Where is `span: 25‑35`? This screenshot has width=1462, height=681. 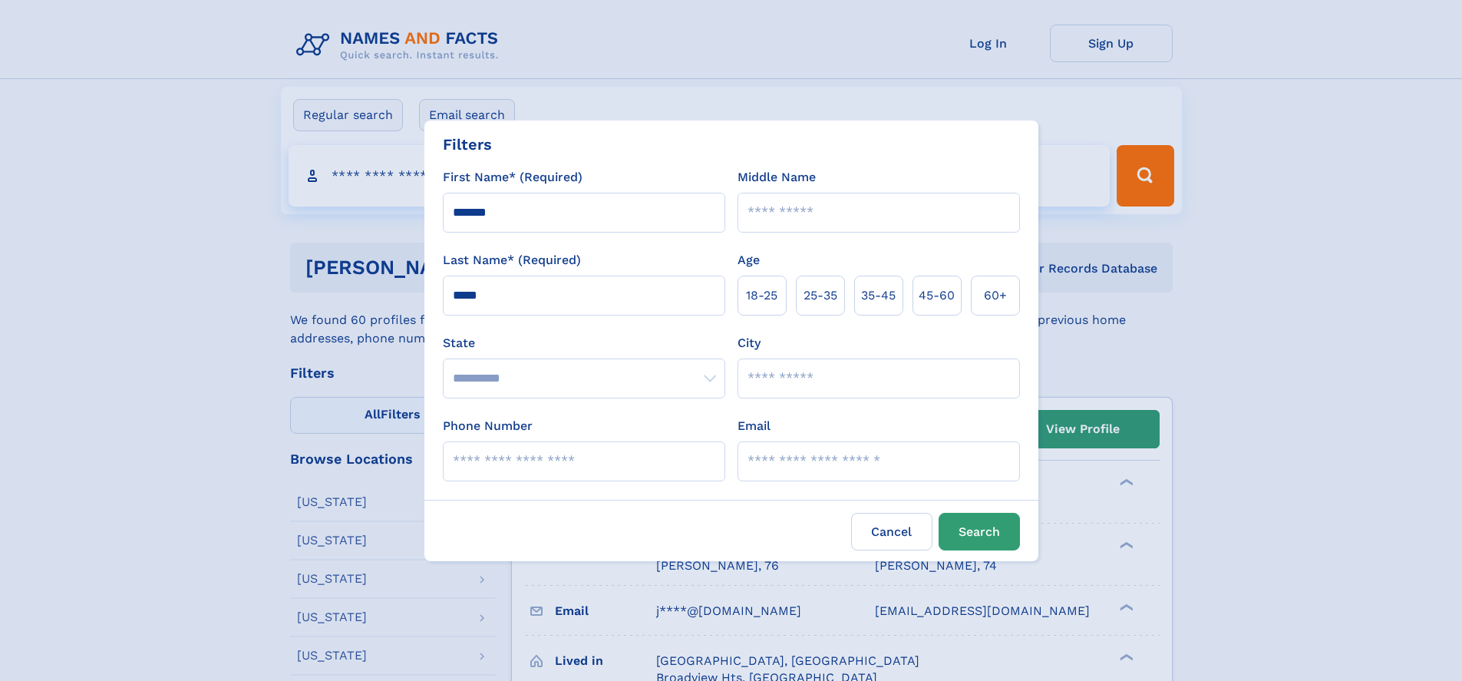
span: 25‑35 is located at coordinates (820, 295).